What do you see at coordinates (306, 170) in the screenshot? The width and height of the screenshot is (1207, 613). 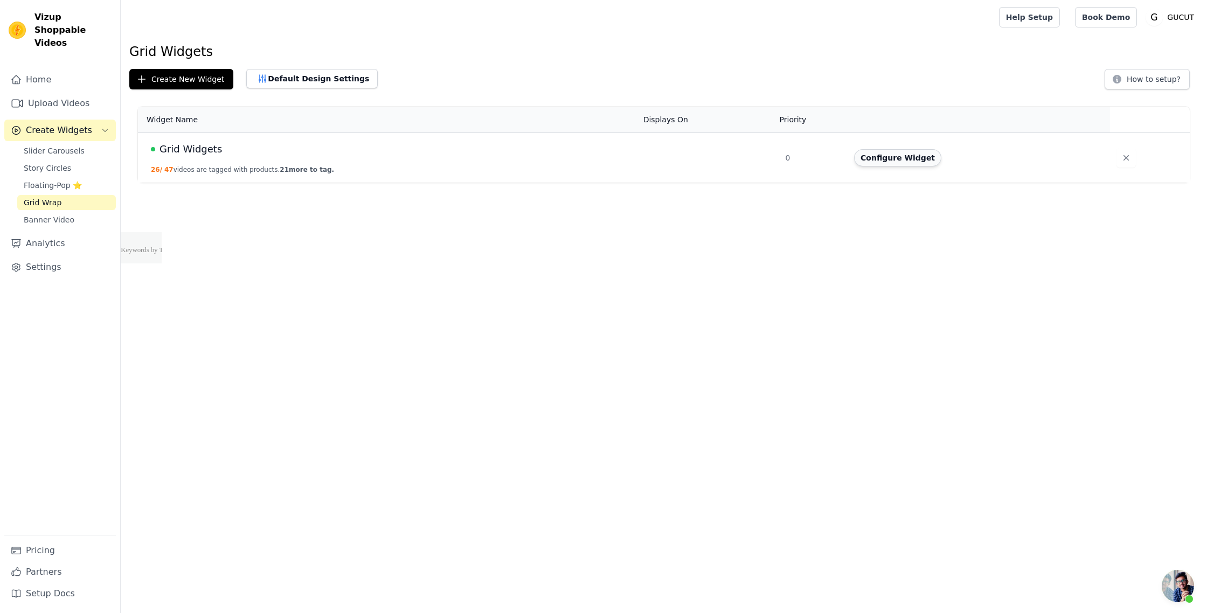 I see `span: 21 more to tag.` at bounding box center [306, 170].